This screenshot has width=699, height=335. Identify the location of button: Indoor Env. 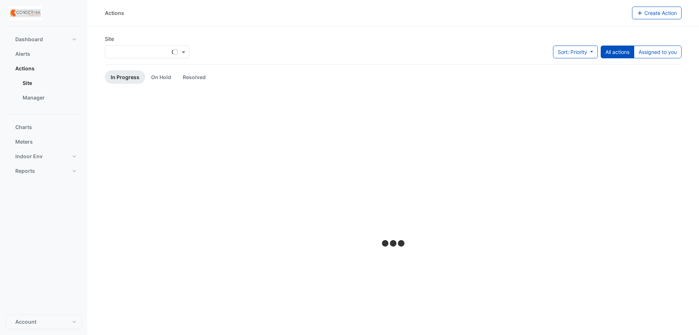
(44, 156).